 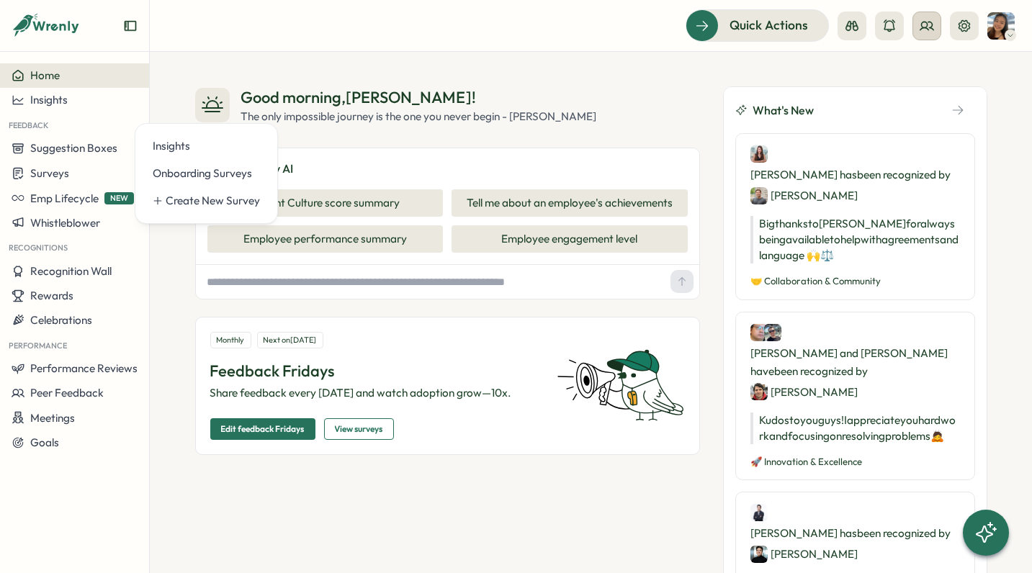 I want to click on img: Tyler Wales, so click(x=759, y=196).